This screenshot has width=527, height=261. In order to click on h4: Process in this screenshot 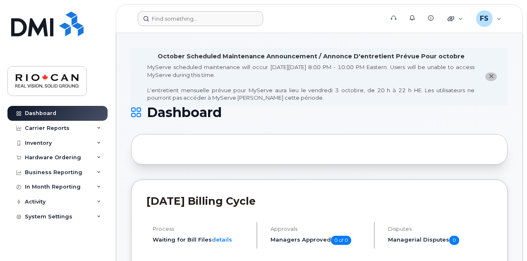, I will do `click(201, 229)`.